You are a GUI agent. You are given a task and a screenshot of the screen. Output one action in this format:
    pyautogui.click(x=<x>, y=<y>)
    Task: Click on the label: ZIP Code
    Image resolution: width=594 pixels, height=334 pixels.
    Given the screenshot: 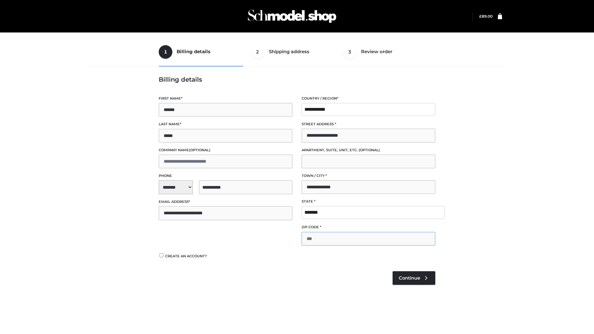 What is the action you would take?
    pyautogui.click(x=368, y=227)
    